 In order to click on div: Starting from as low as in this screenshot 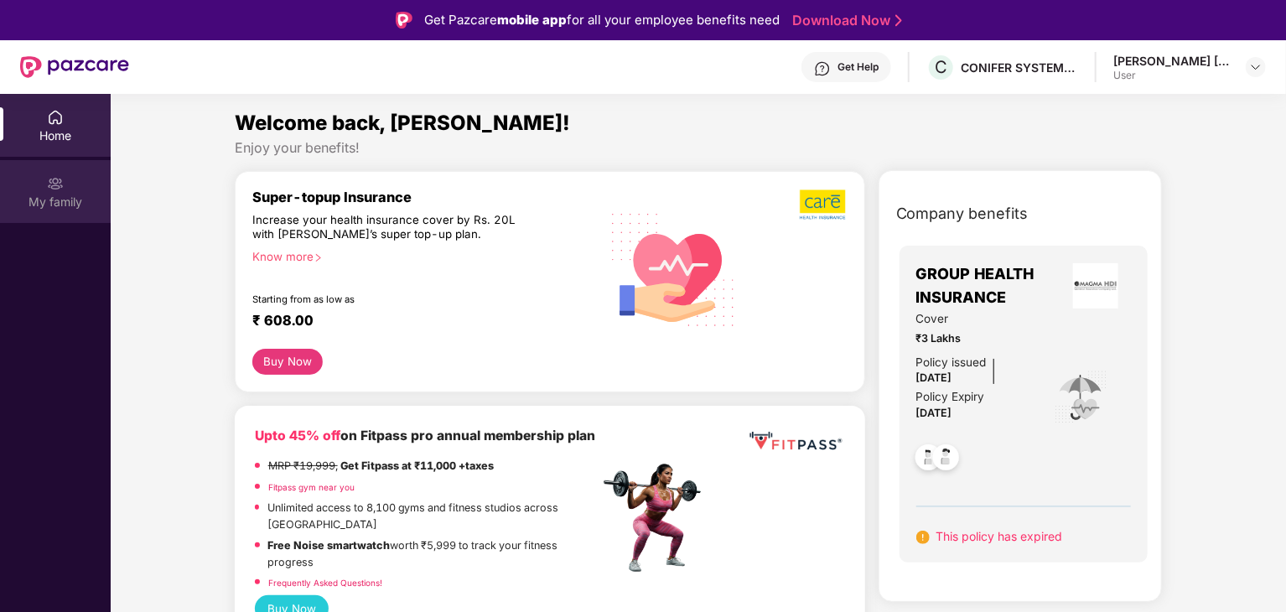, I will do `click(390, 299)`.